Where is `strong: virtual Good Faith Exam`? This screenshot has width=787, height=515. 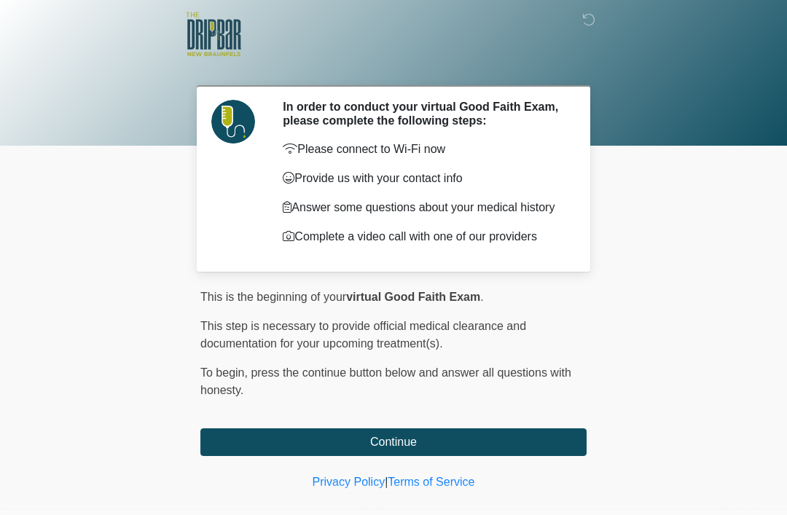 strong: virtual Good Faith Exam is located at coordinates (413, 297).